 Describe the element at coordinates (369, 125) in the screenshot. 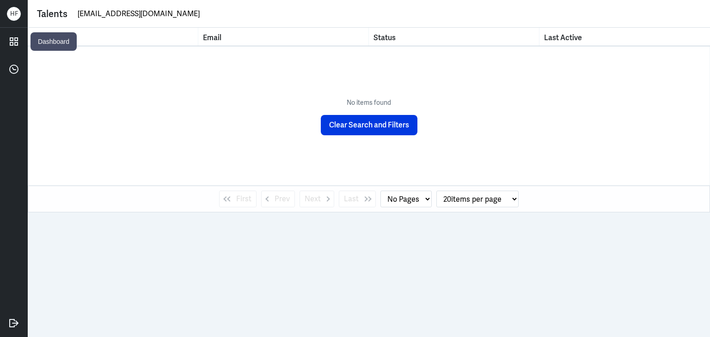

I see `button: Clear Search and Filters` at that location.